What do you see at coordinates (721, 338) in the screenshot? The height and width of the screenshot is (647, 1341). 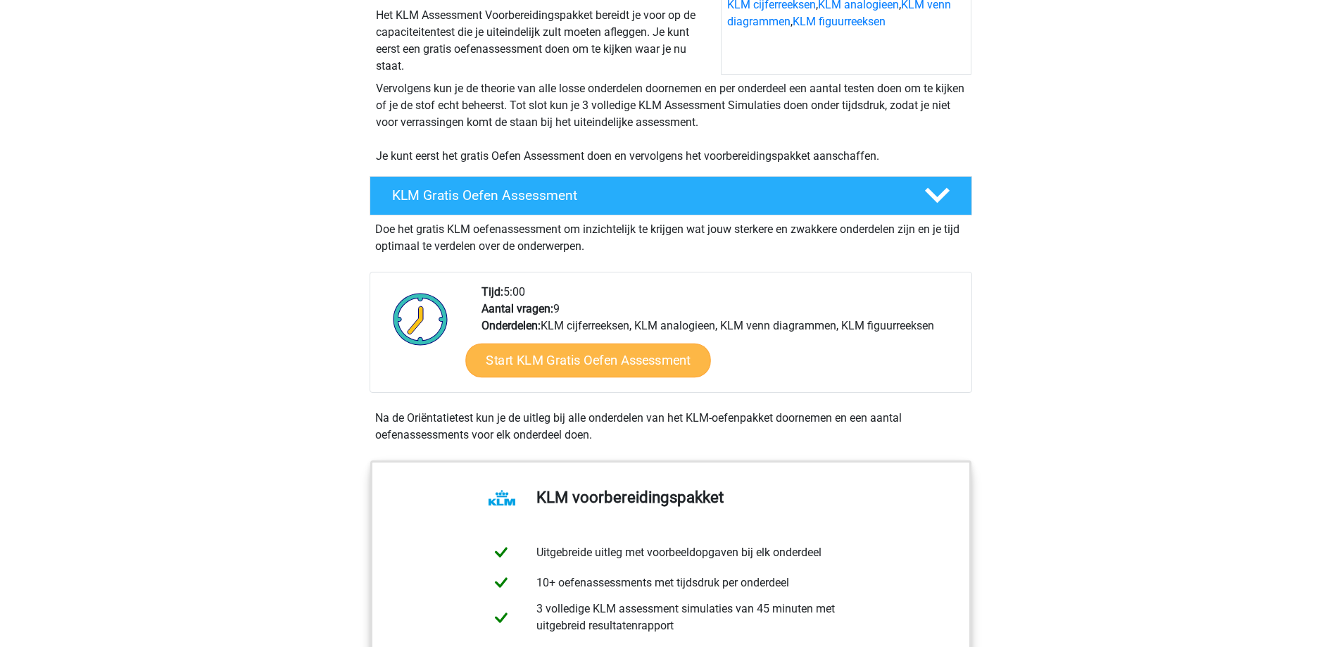 I see `div: 5:00 9 KLM cijferreeksen, KLM analogieen, KLM venn diagrammen, KLM figuurreeksen` at bounding box center [721, 338].